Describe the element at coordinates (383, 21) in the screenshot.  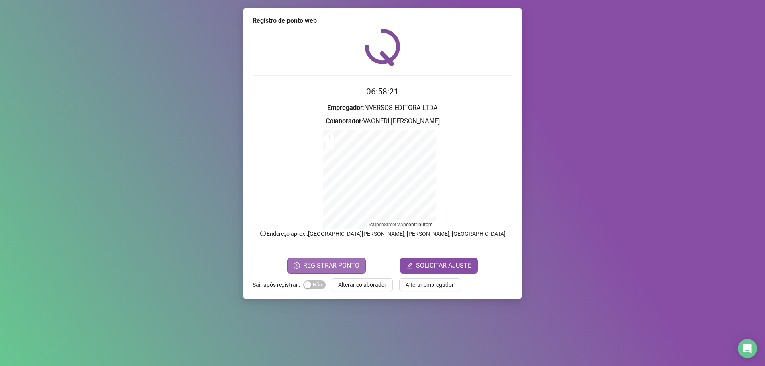
I see `div: Registro de ponto web` at that location.